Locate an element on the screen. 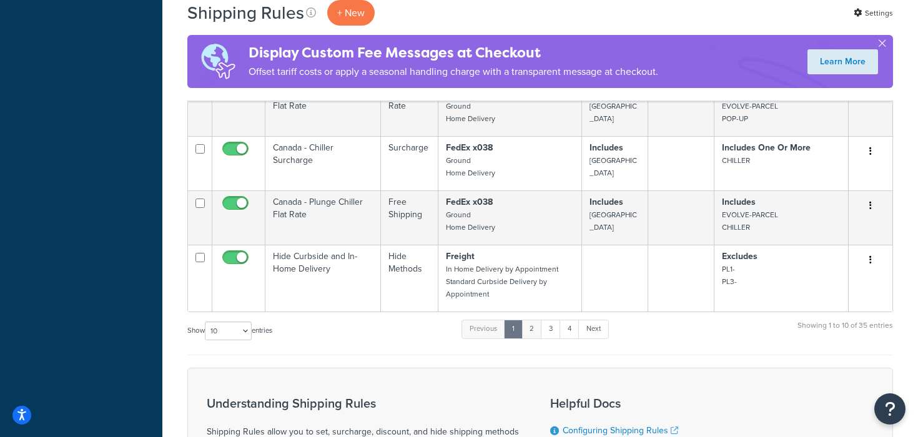 This screenshot has width=918, height=437. td: Hide Curbside and In-Home Delivery is located at coordinates (323, 278).